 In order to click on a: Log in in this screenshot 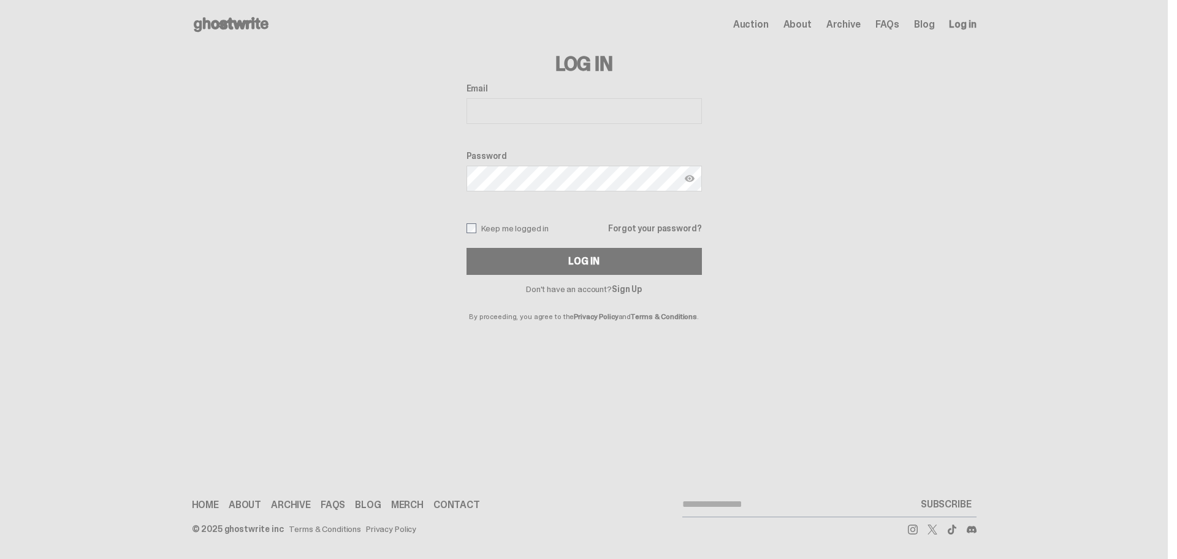, I will do `click(963, 25)`.